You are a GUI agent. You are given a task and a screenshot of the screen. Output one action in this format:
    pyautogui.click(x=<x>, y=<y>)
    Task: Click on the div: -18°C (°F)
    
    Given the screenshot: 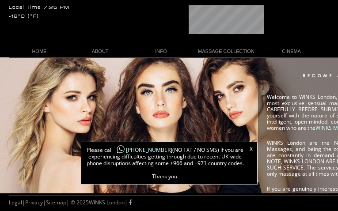 What is the action you would take?
    pyautogui.click(x=24, y=16)
    